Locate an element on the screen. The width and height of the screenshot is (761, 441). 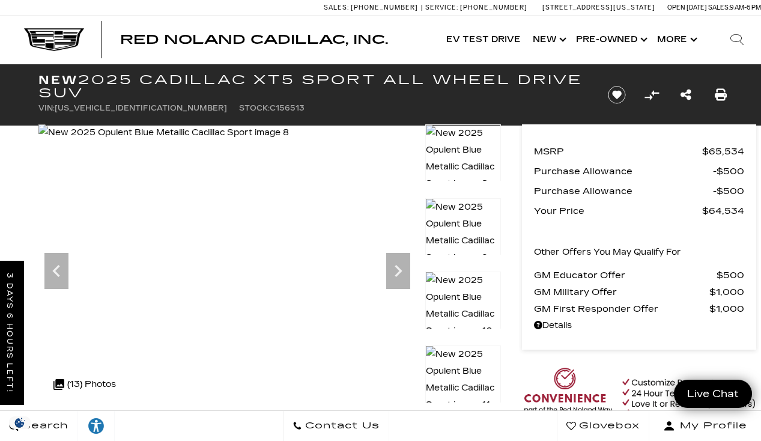
section: Click to Open Cookie Consent Modal is located at coordinates (20, 422).